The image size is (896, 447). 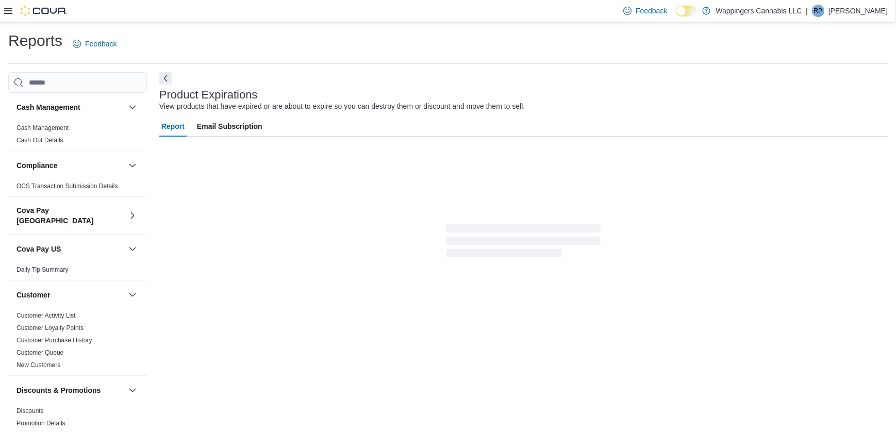 I want to click on div: Discounts & Promotions, so click(x=77, y=425).